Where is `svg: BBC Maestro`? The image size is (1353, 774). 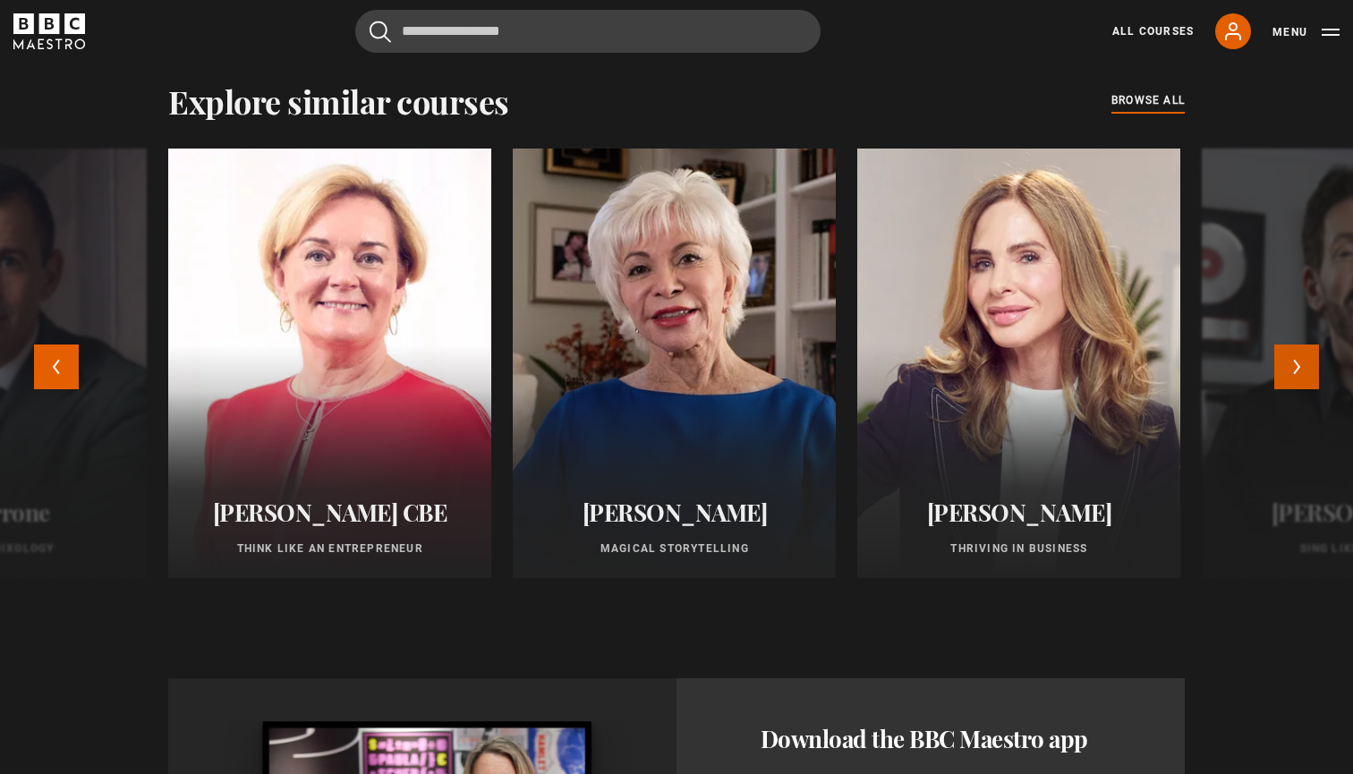 svg: BBC Maestro is located at coordinates (49, 31).